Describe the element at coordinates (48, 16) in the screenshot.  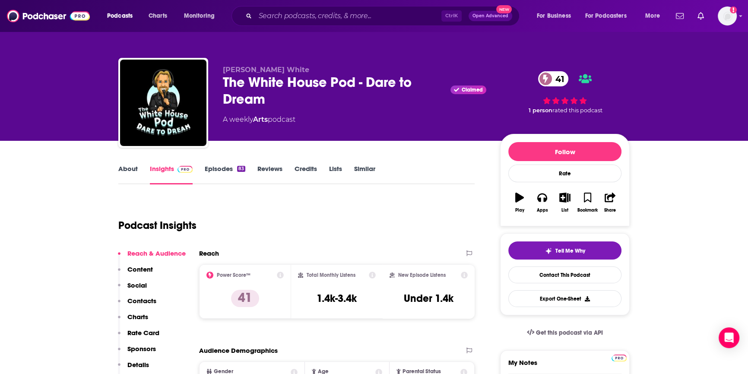
I see `img: Podchaser - Follow, Share and Rate Podcasts` at that location.